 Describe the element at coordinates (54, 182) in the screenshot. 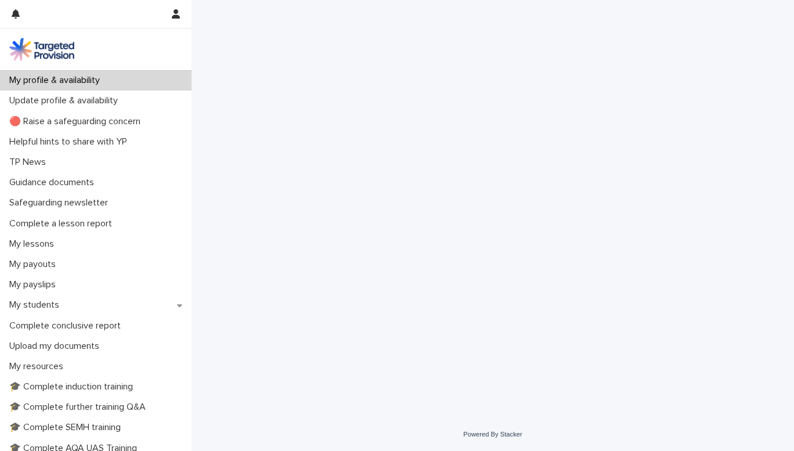

I see `p: Guidance documents` at that location.